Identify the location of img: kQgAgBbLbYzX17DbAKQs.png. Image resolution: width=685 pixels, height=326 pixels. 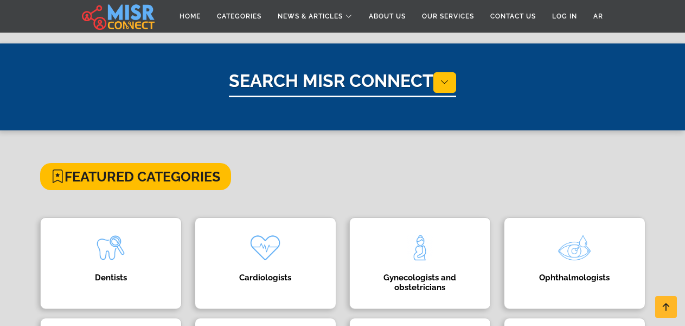
(265, 247).